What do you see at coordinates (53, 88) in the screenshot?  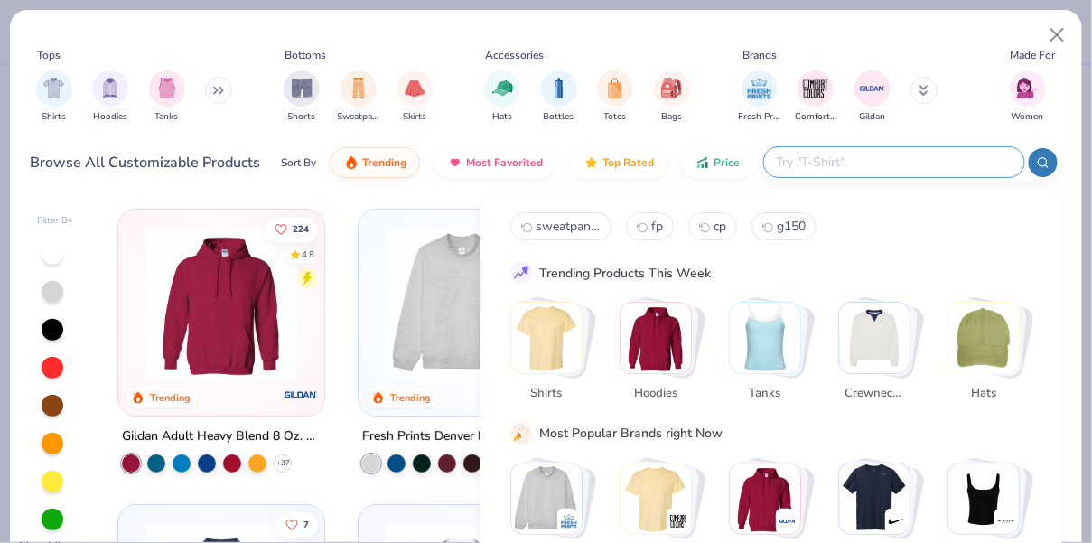 I see `img: Shirts Image` at bounding box center [53, 88].